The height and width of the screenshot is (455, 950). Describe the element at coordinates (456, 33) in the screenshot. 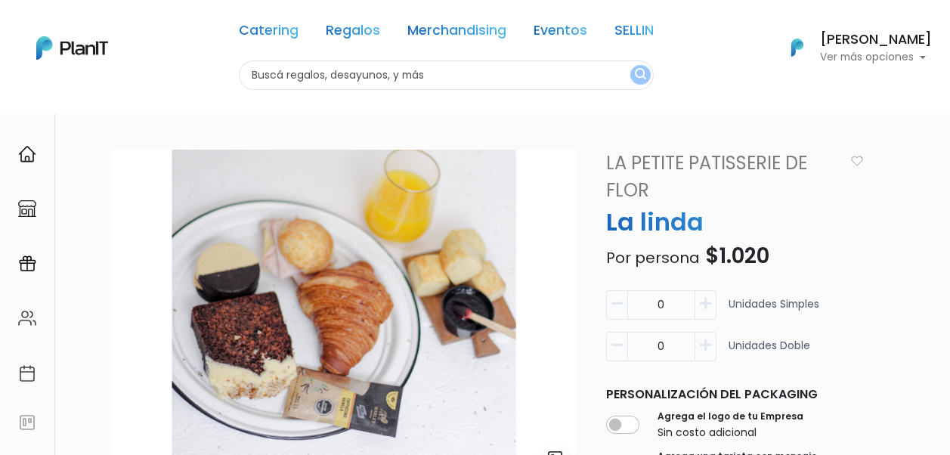

I see `a: Merchandising` at that location.